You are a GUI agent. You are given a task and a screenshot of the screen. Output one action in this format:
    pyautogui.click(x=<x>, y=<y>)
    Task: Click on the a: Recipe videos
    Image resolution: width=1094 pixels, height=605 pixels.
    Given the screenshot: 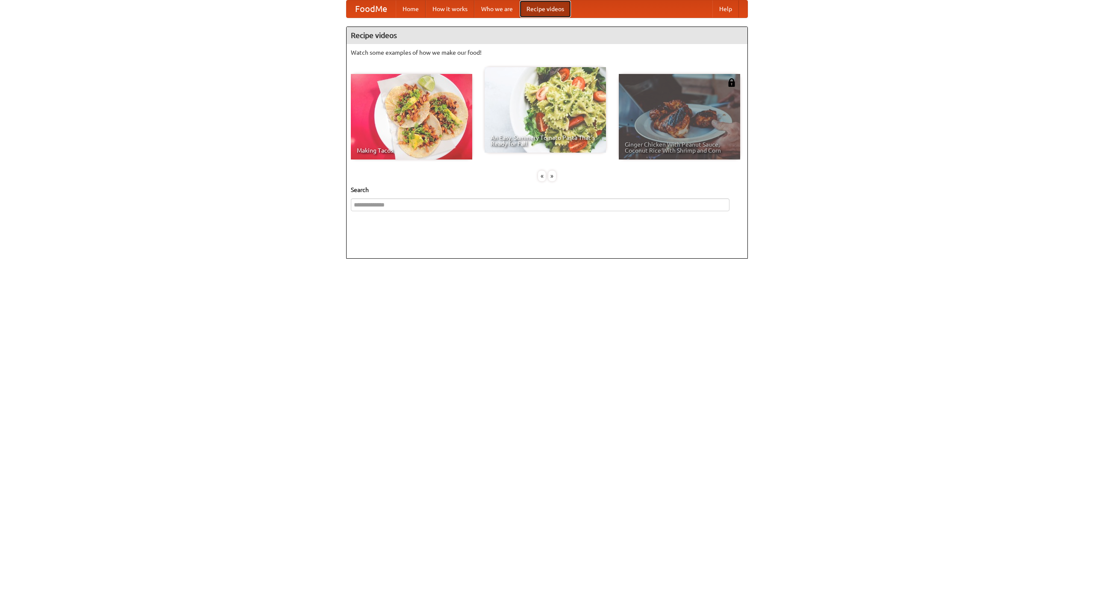 What is the action you would take?
    pyautogui.click(x=545, y=9)
    